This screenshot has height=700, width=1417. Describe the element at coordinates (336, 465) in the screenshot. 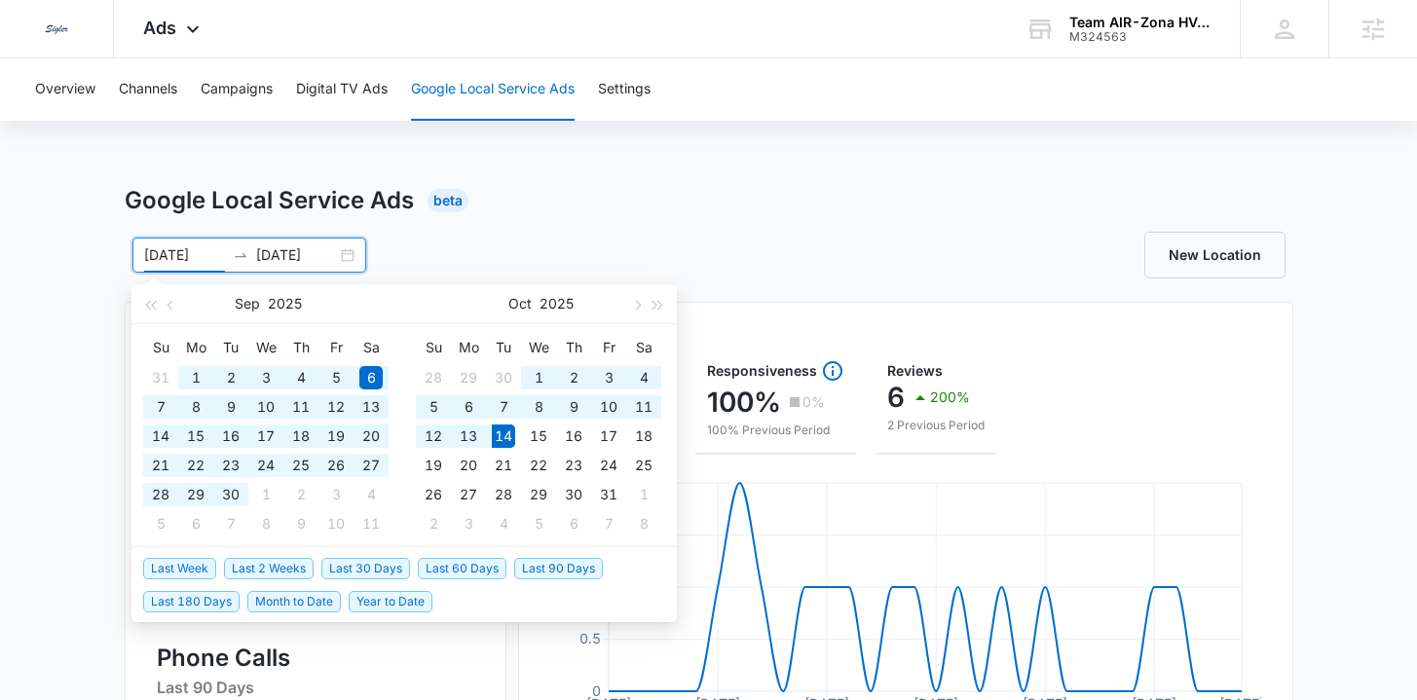

I see `div: 26` at that location.